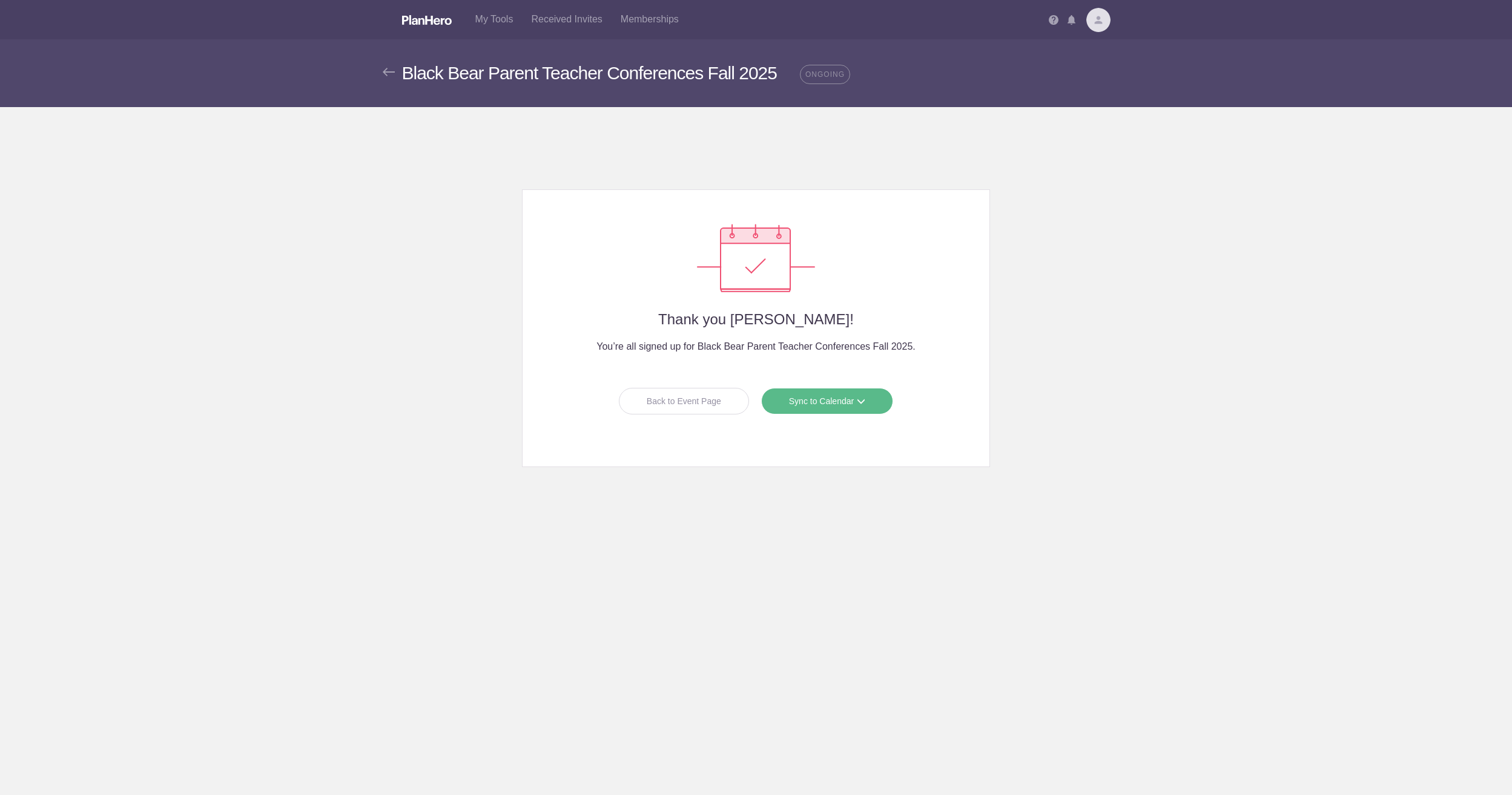  I want to click on img: Success confirmation, so click(756, 257).